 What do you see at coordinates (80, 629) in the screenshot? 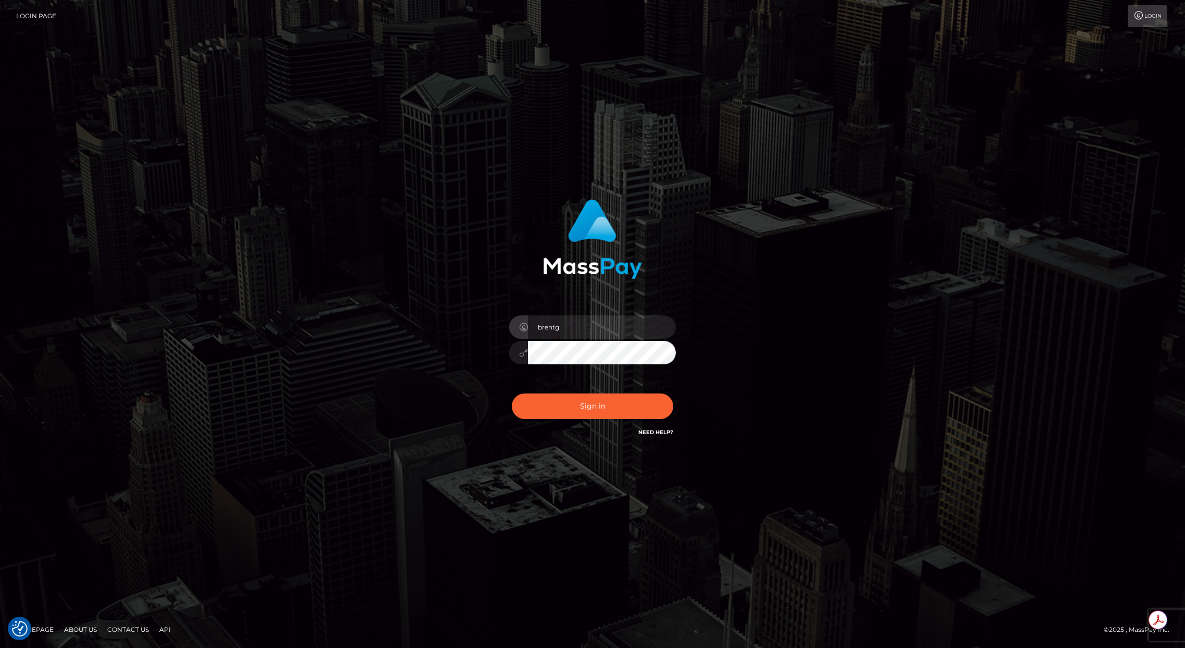
I see `a: About Us` at bounding box center [80, 629].